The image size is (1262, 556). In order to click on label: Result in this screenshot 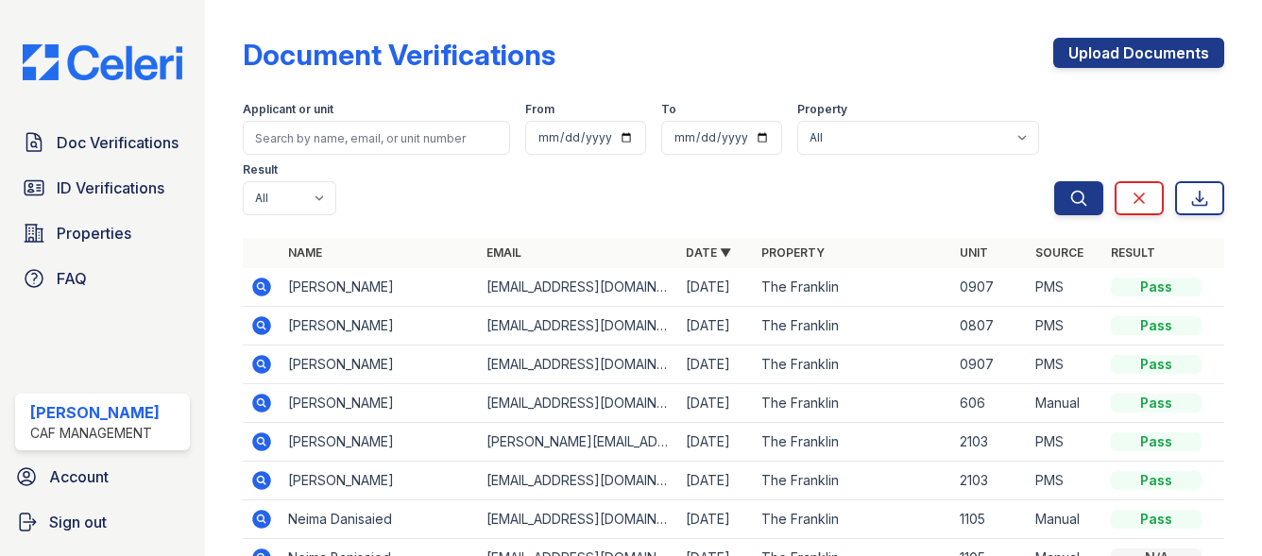, I will do `click(260, 170)`.